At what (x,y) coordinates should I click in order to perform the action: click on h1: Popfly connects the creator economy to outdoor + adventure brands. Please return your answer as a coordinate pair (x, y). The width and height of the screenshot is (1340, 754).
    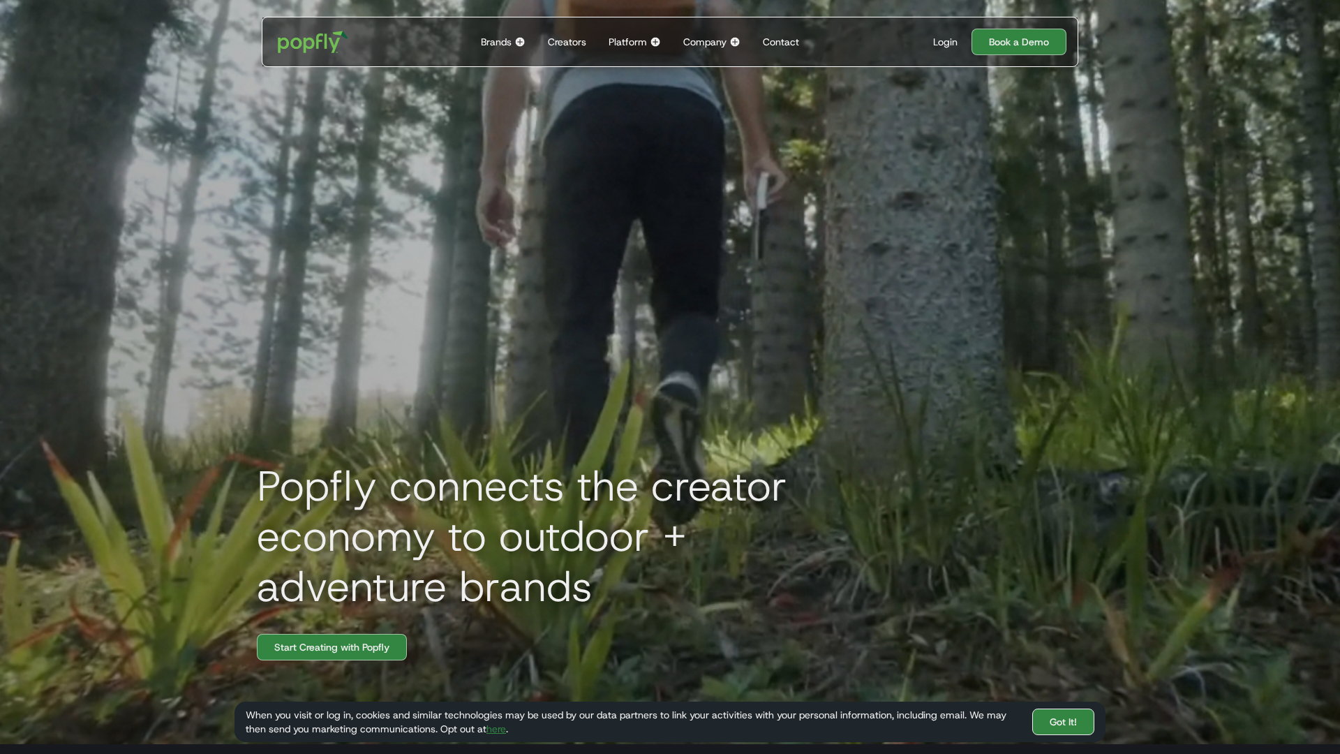
    Looking at the image, I should click on (560, 536).